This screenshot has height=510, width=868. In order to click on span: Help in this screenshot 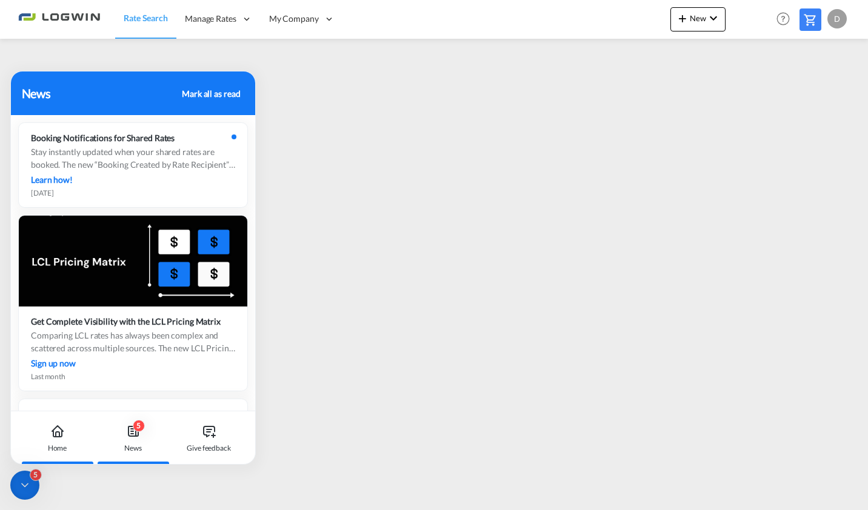, I will do `click(783, 19)`.